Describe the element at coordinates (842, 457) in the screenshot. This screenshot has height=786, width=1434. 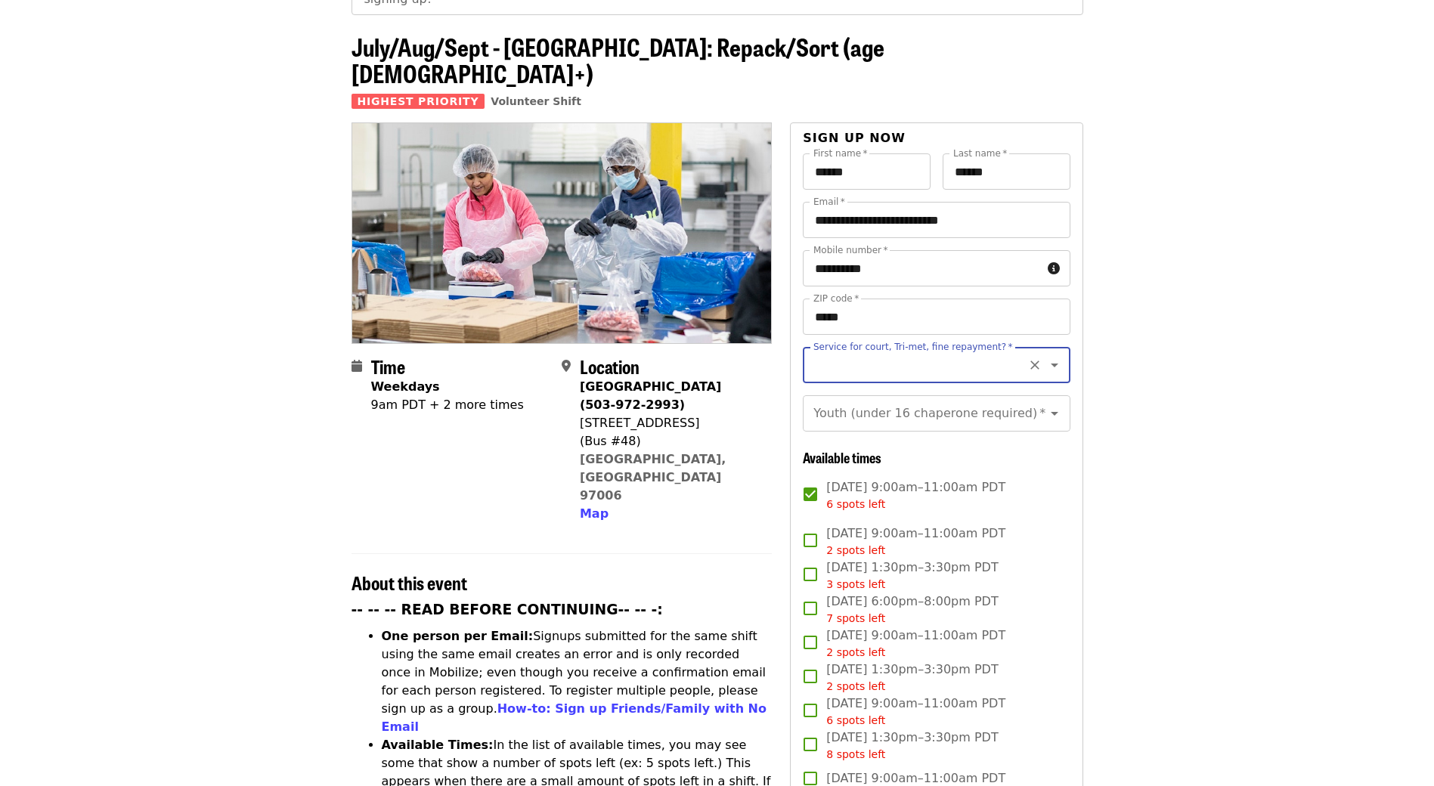
I see `span: Available times` at that location.